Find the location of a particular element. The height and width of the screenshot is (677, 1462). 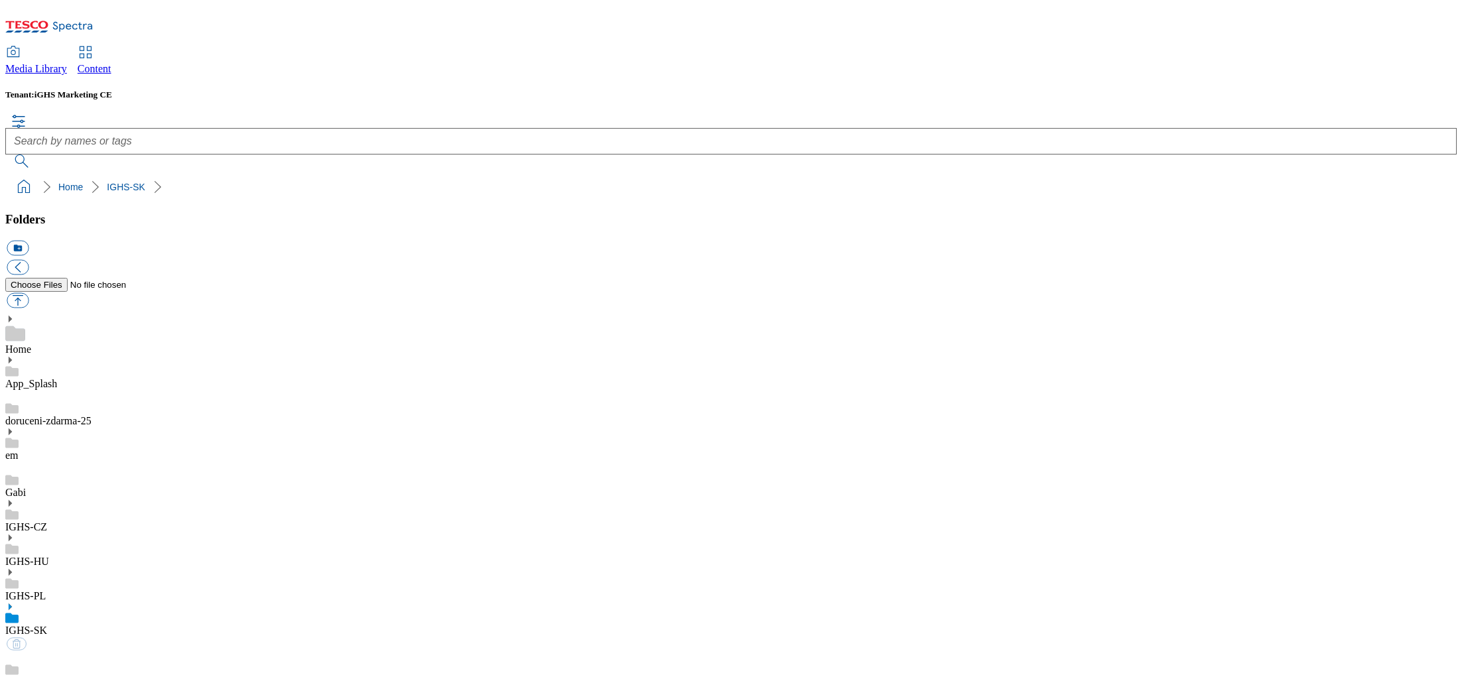

span: Content is located at coordinates (94, 68).